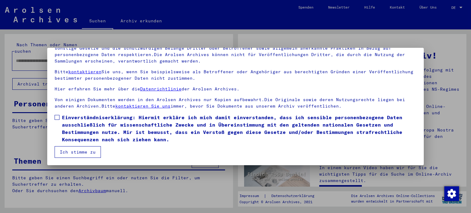 This screenshot has width=471, height=213. Describe the element at coordinates (235, 89) in the screenshot. I see `p: Hier erfahren Sie mehr über die der Arolsen Archives.` at that location.